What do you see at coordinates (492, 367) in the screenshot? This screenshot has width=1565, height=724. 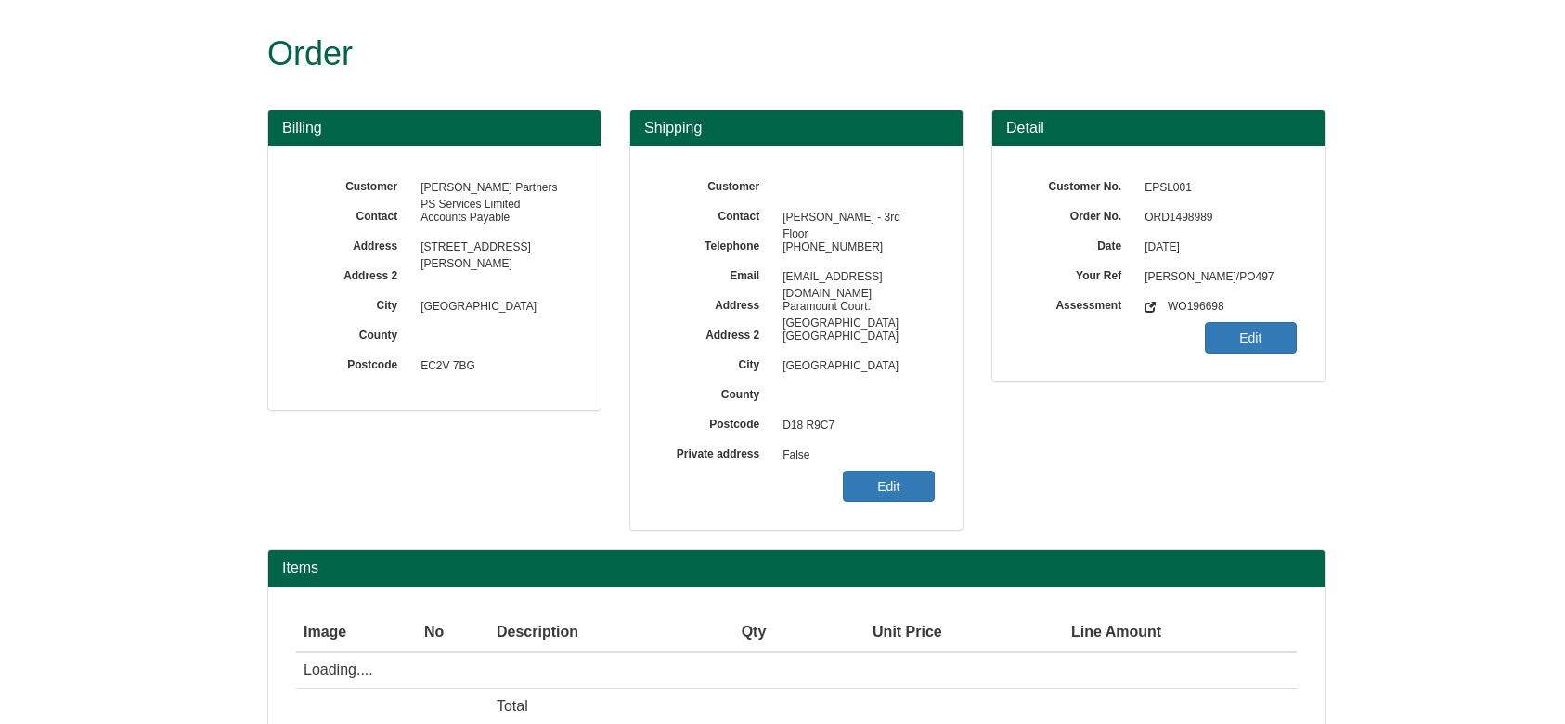 I see `span: EC2V 7BG` at bounding box center [492, 367].